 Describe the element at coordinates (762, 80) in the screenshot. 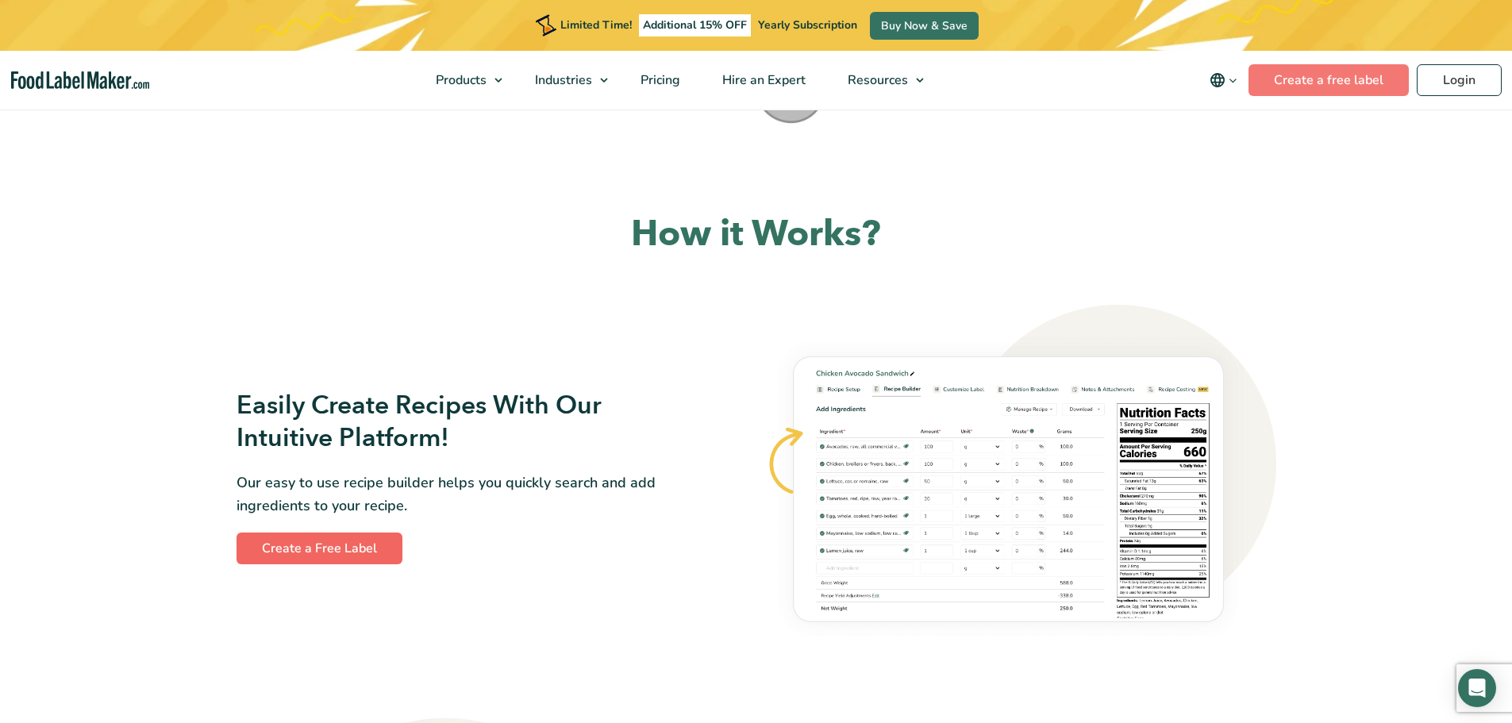

I see `span: Hire an Expert` at that location.